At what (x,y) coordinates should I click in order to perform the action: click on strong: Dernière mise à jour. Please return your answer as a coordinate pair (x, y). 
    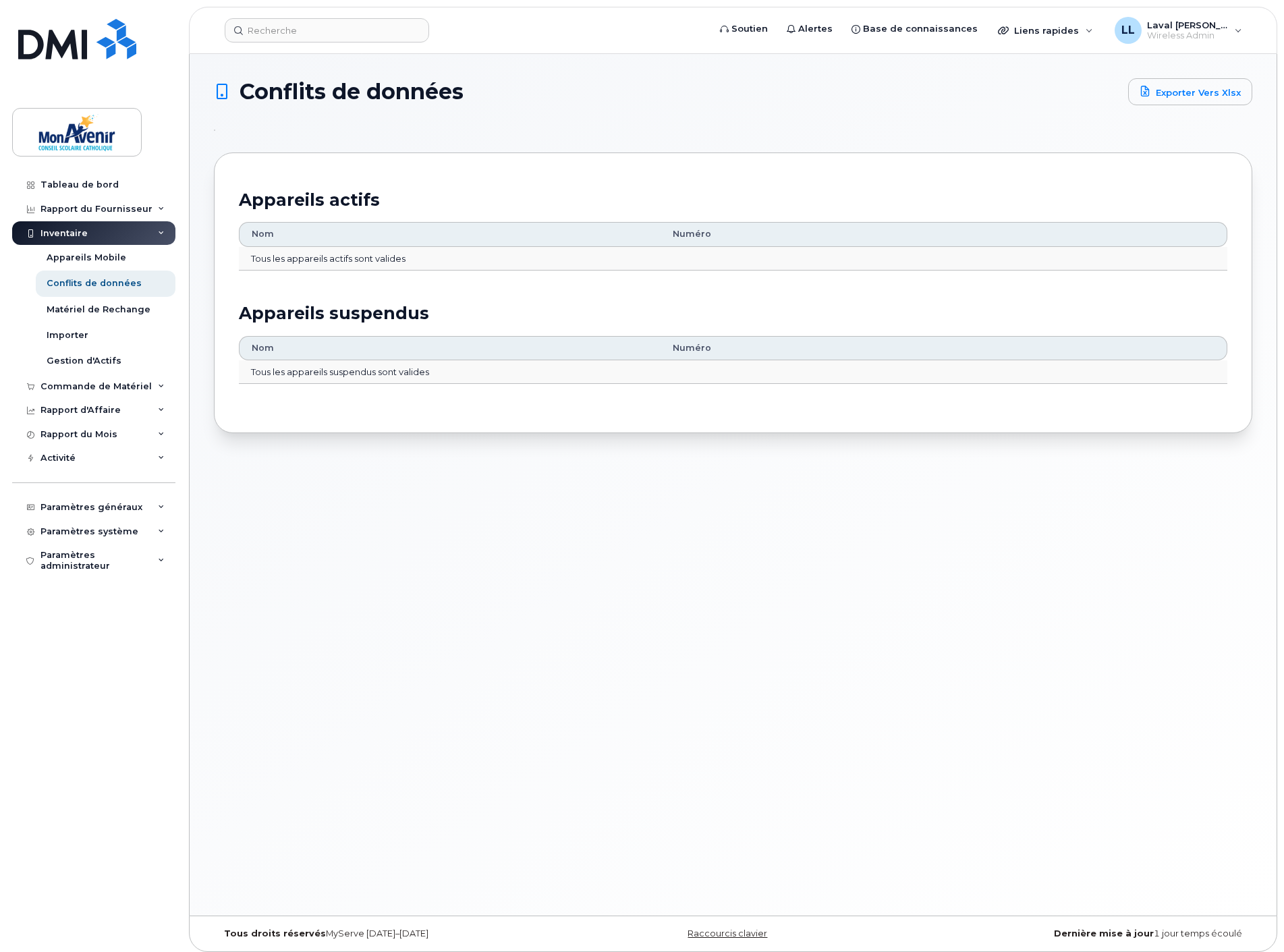
    Looking at the image, I should click on (1104, 933).